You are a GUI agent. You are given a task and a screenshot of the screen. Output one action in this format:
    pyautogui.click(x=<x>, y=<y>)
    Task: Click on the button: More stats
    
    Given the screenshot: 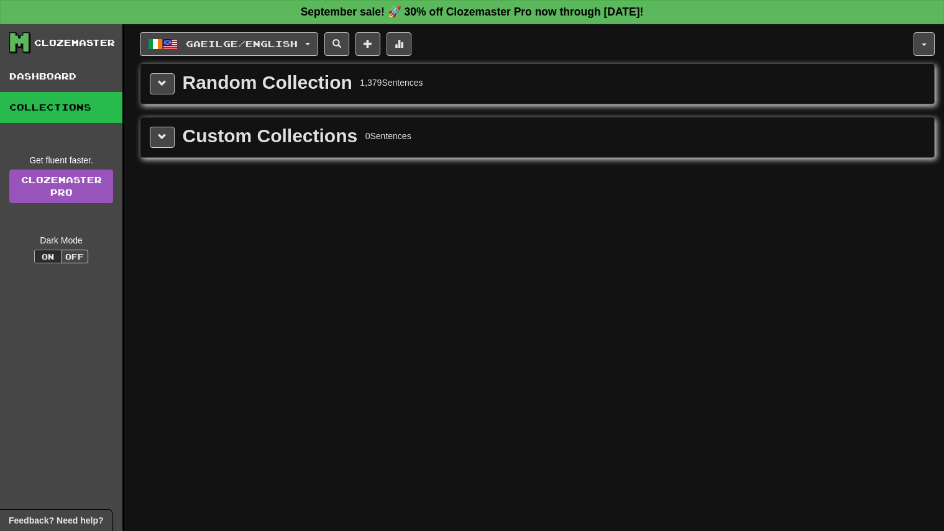 What is the action you would take?
    pyautogui.click(x=399, y=44)
    